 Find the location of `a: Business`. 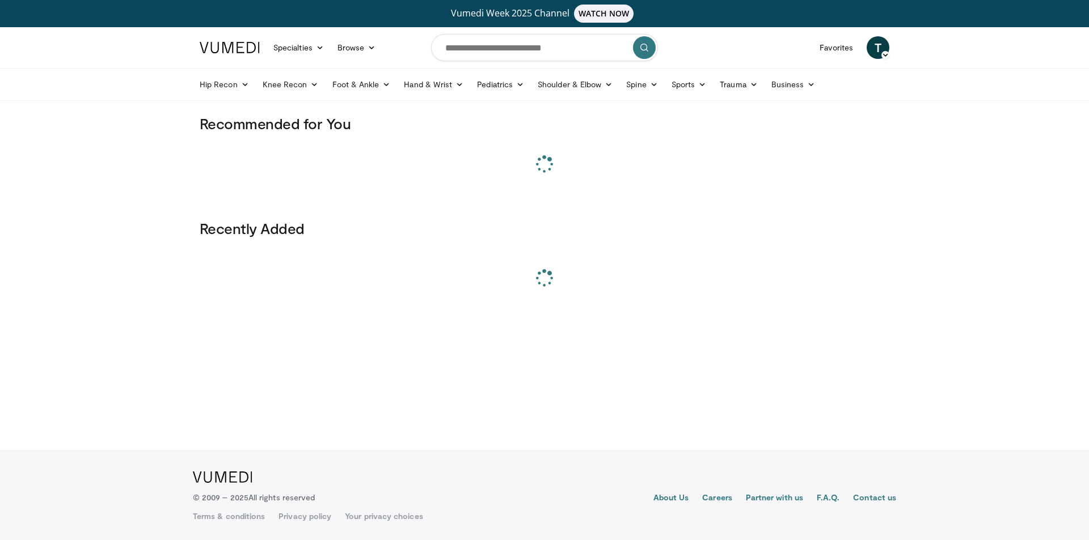

a: Business is located at coordinates (793, 84).